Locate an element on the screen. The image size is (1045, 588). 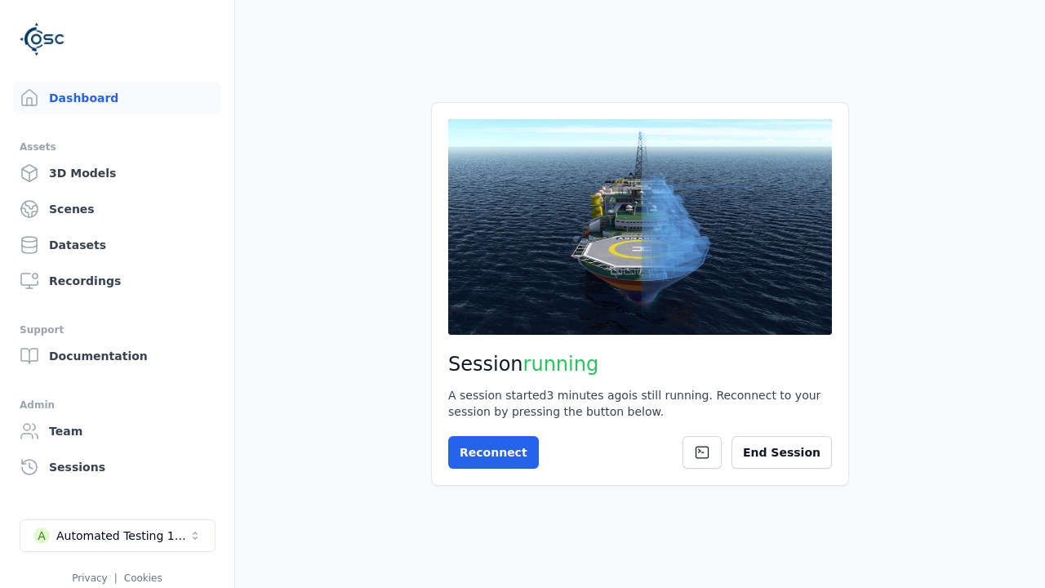
h2: Session is located at coordinates (640, 364).